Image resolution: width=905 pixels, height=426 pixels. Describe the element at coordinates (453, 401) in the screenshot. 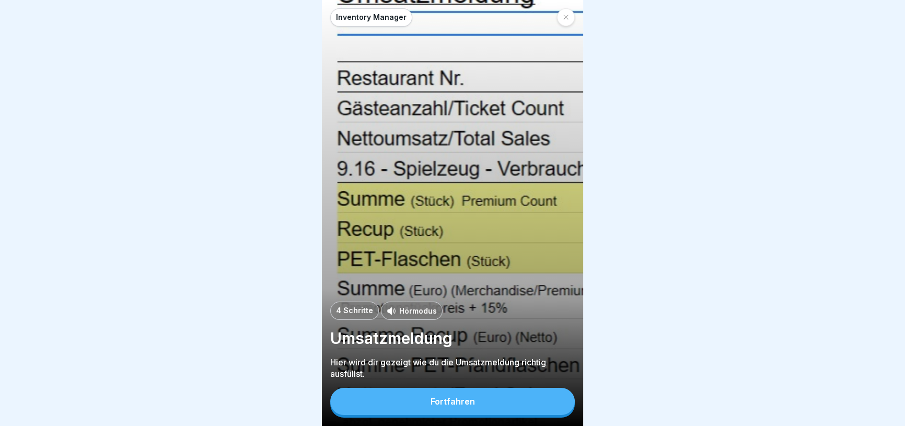

I see `button: Fortfahren` at that location.